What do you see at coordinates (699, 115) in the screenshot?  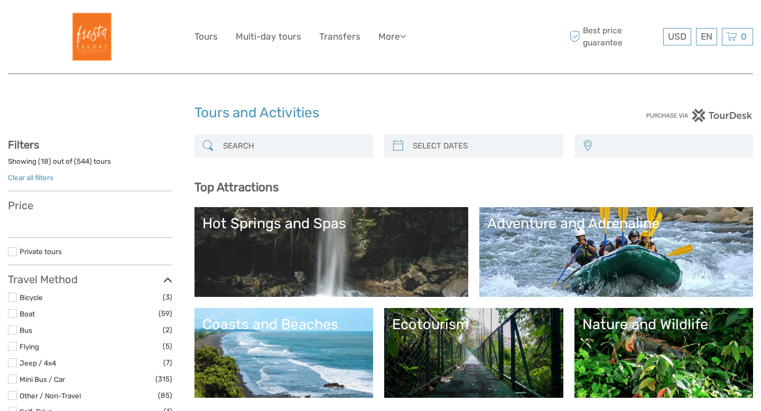 I see `img: PurchaseViaTourDesk.png` at bounding box center [699, 115].